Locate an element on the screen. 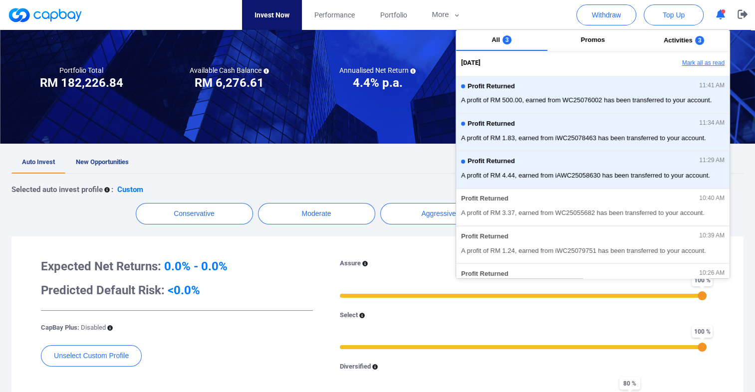 The width and height of the screenshot is (755, 392). h3: RM 182,226.84 is located at coordinates (81, 83).